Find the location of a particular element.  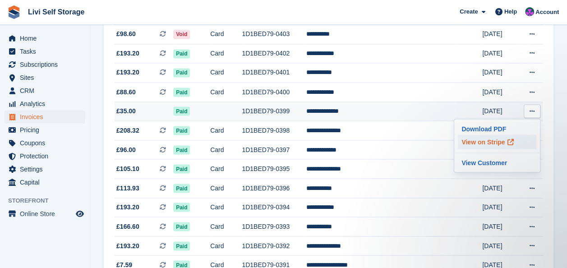

span: Subscriptions is located at coordinates (47, 65).